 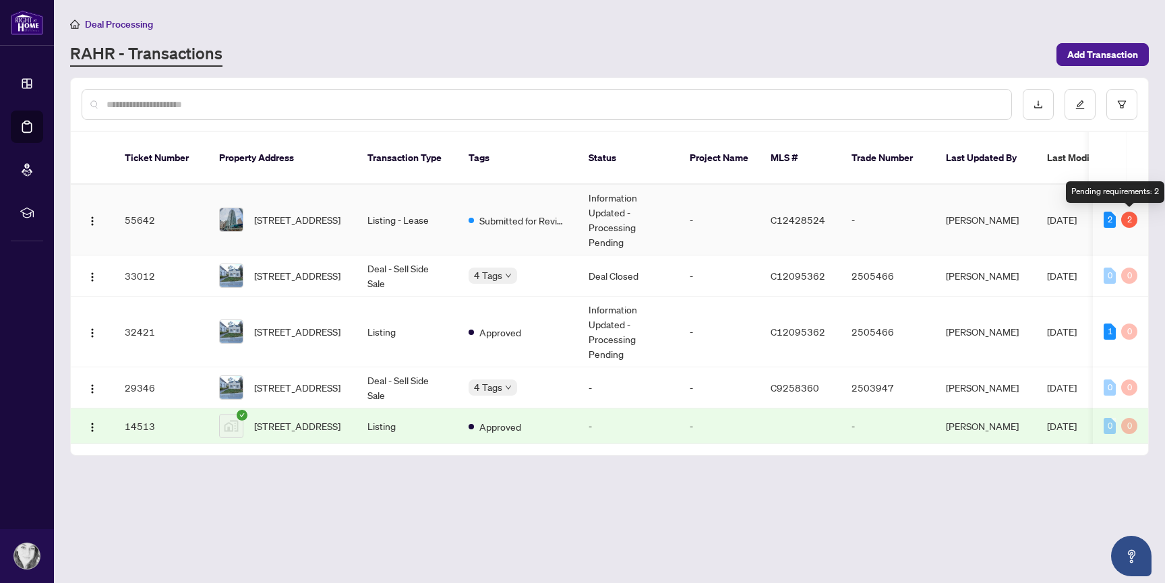 I want to click on button: filter, so click(x=1121, y=104).